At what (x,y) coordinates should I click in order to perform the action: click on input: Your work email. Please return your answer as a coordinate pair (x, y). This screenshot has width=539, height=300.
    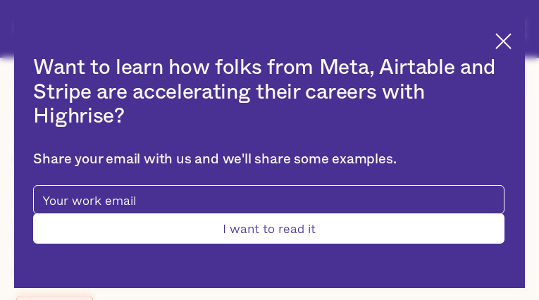
    Looking at the image, I should click on (269, 199).